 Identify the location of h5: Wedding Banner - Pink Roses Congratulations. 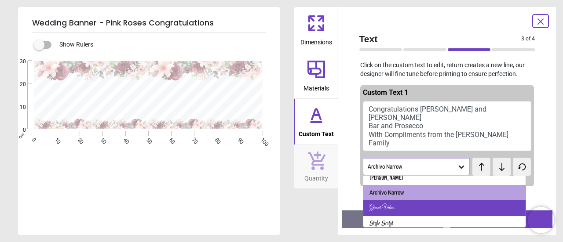
(149, 23).